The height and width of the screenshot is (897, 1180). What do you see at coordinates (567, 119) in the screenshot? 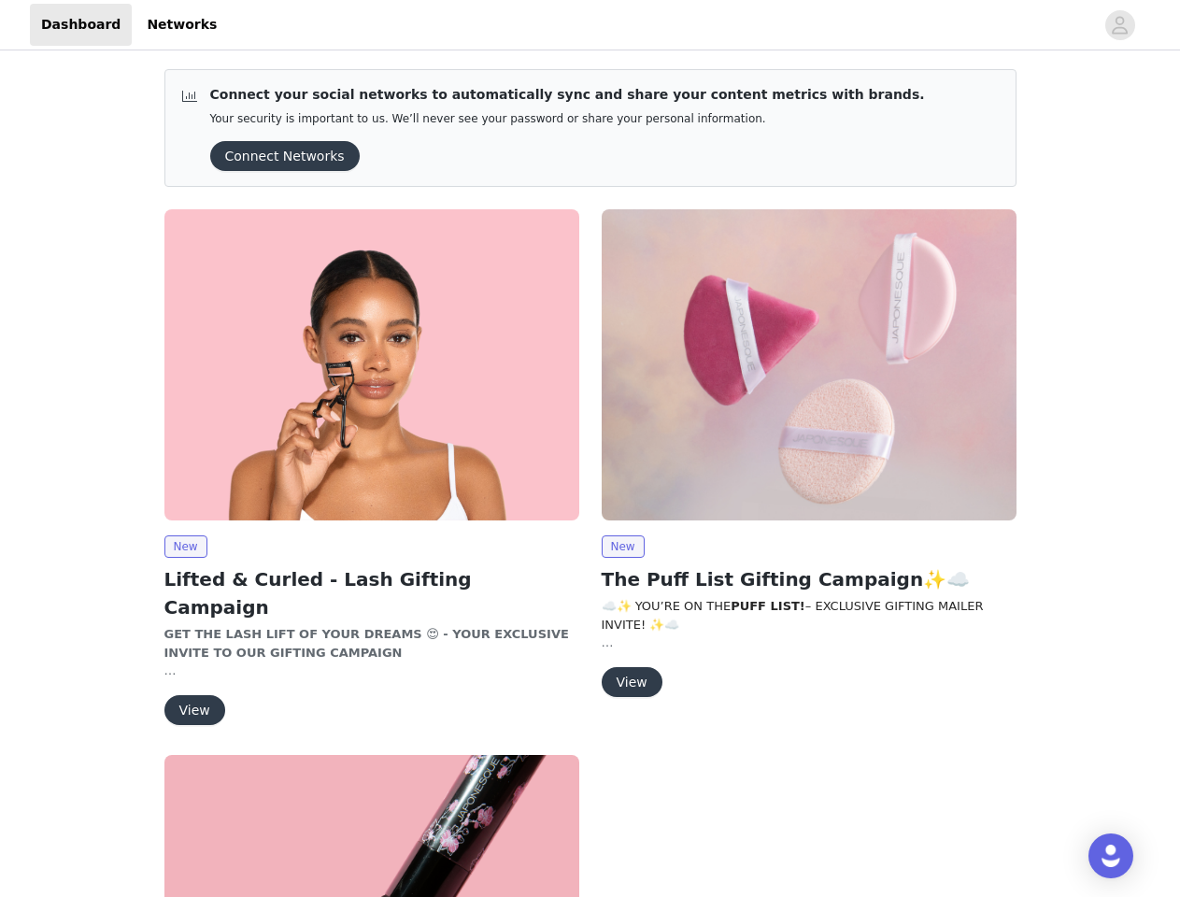
I see `p: Your security is important to us. We’ll never see your password or share your personal information.` at bounding box center [567, 119].